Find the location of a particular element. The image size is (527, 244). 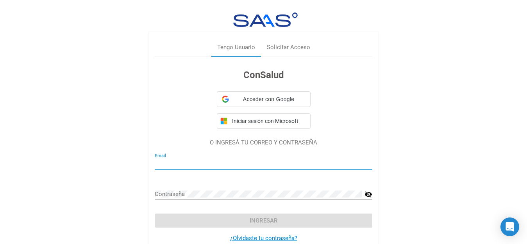

h3: ConSalud is located at coordinates (263, 75).